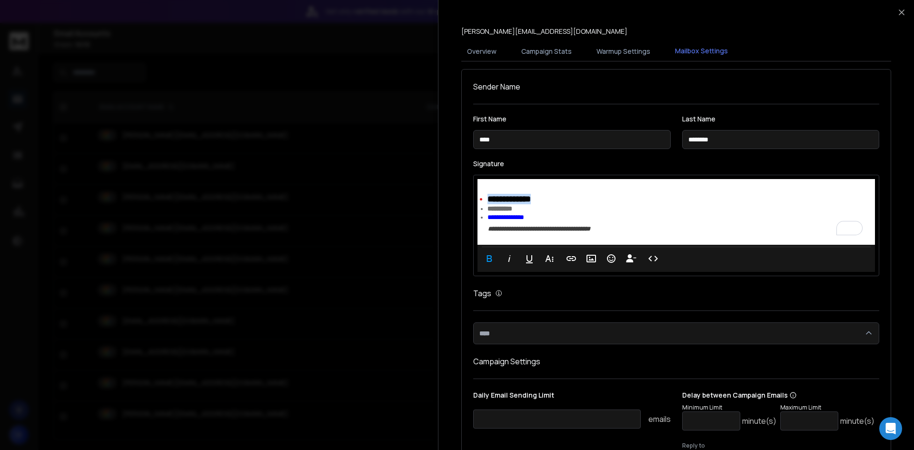 The height and width of the screenshot is (450, 914). I want to click on button: Insert Image (Ctrl+P), so click(591, 258).